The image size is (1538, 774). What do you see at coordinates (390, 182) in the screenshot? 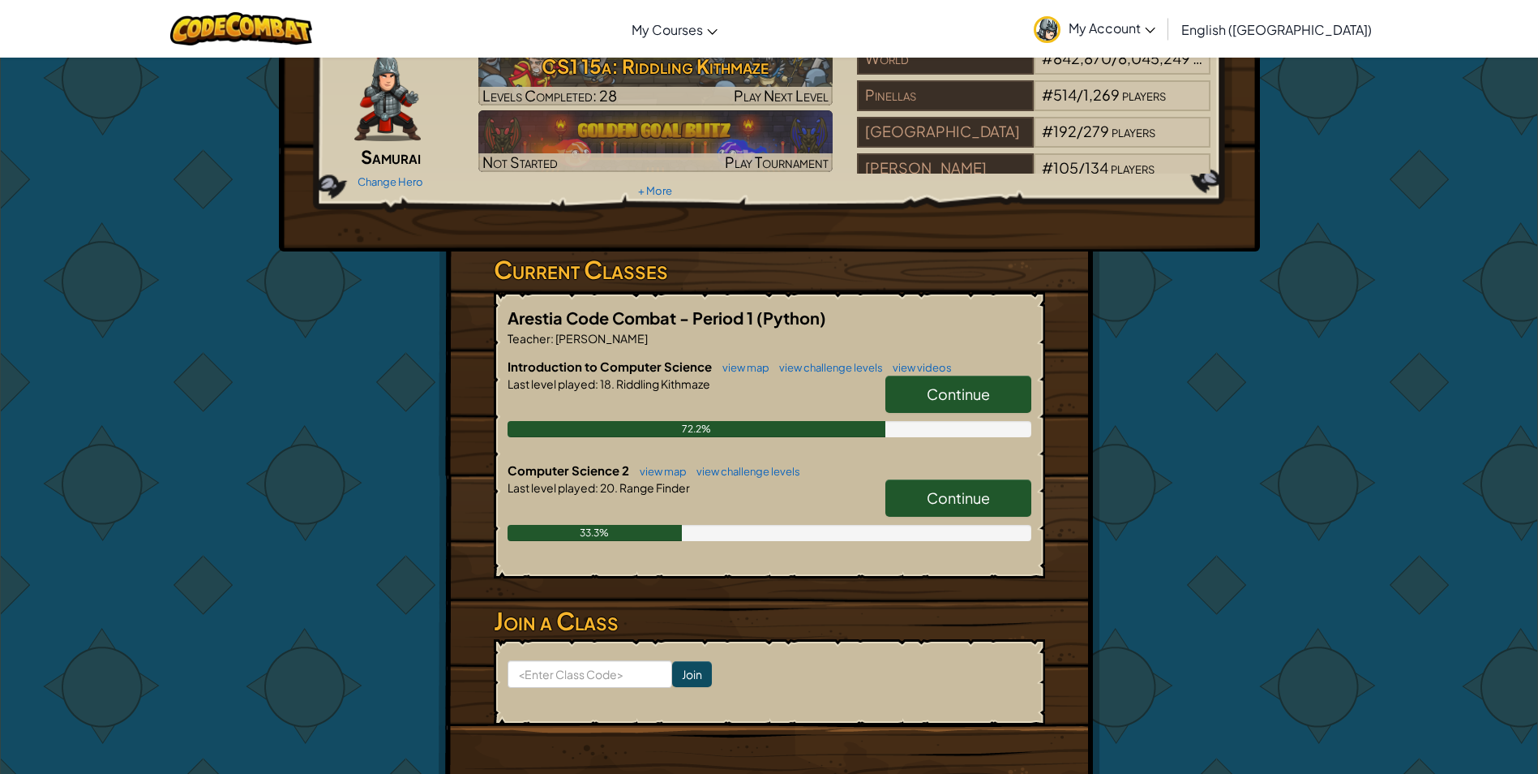
I see `a: Change Hero` at bounding box center [390, 182].